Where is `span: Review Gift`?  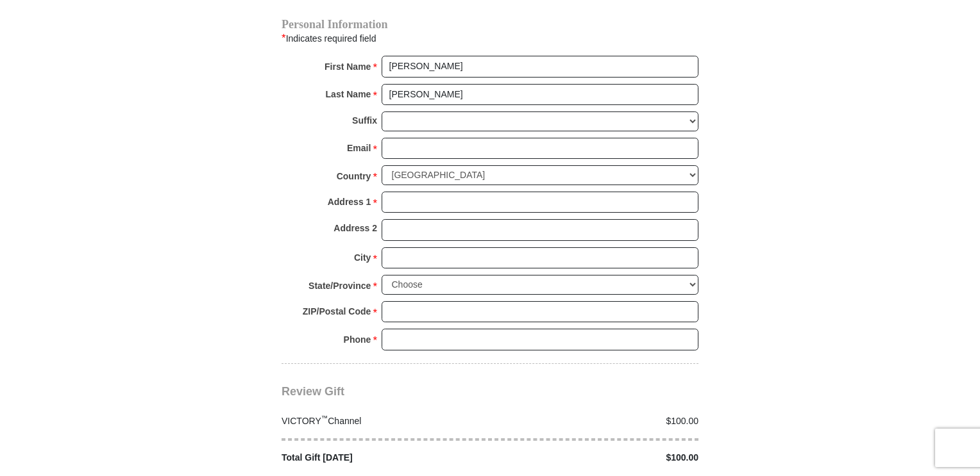 span: Review Gift is located at coordinates (313, 392).